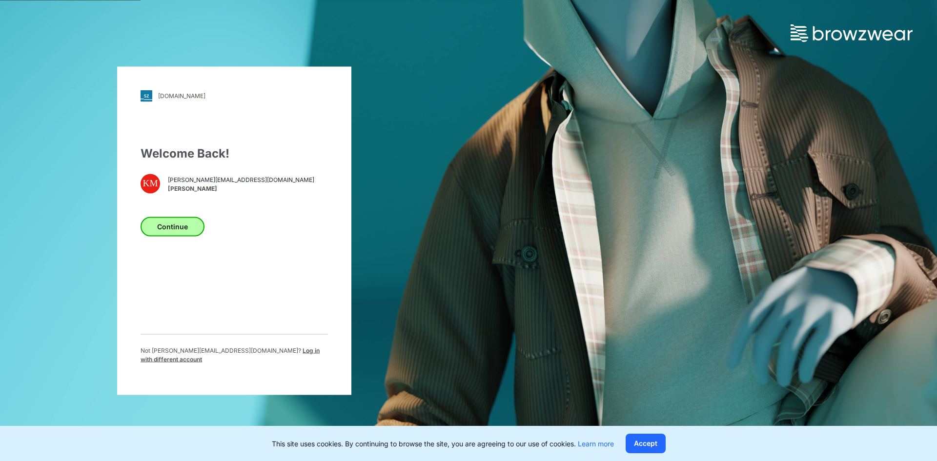 The width and height of the screenshot is (937, 461). I want to click on div: Welcome Back!, so click(234, 153).